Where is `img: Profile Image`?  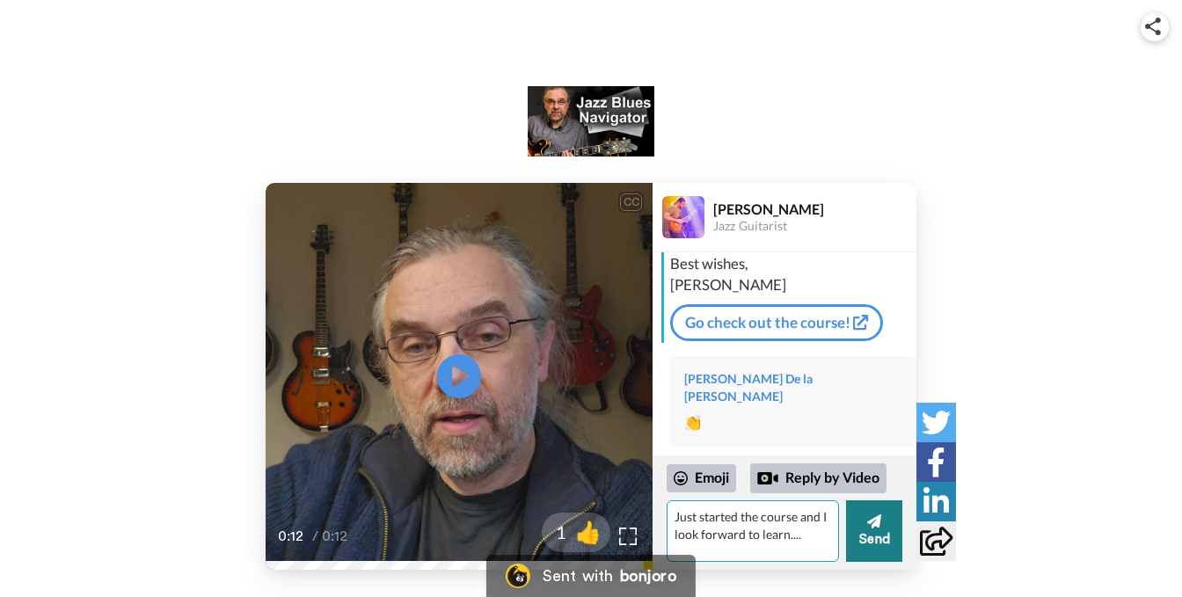 img: Profile Image is located at coordinates (683, 217).